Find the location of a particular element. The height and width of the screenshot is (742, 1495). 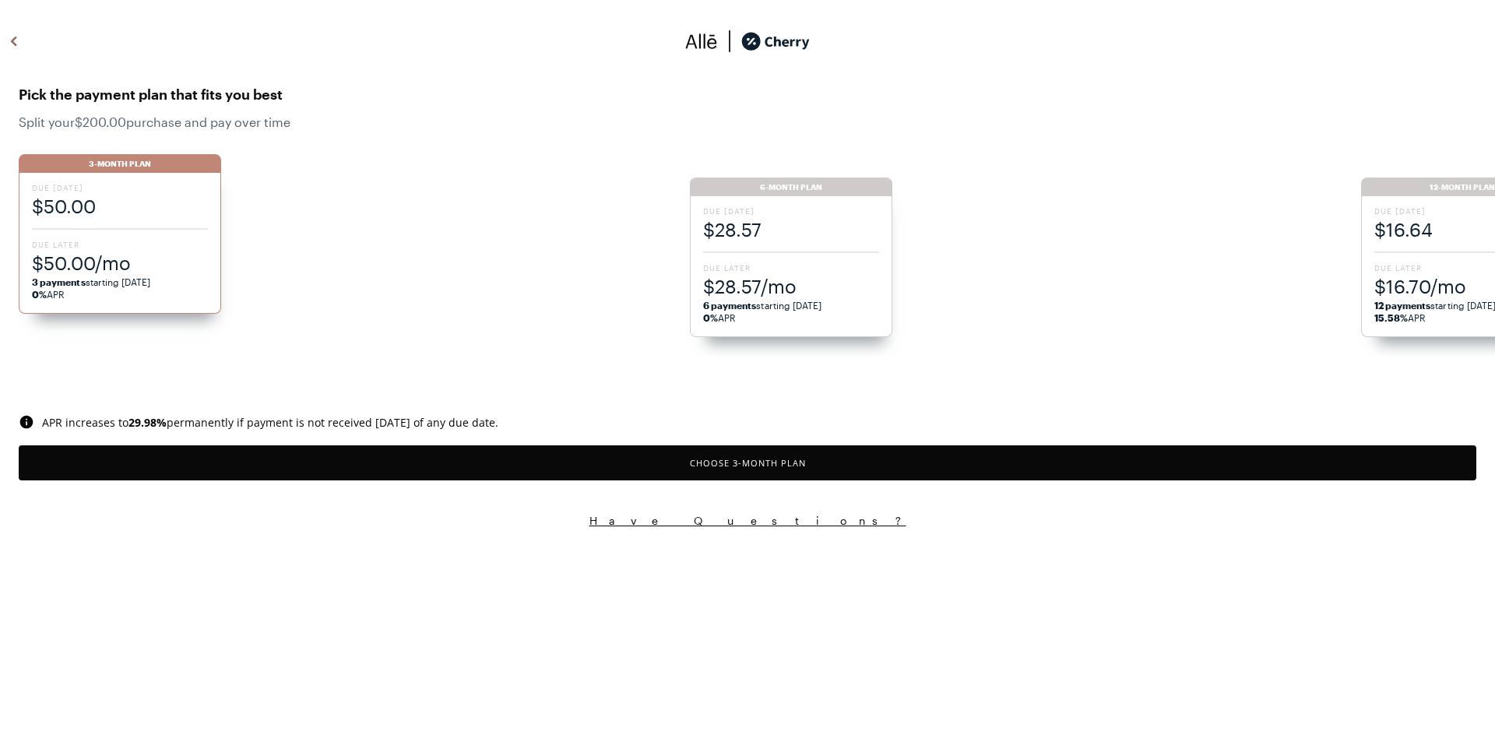

strong: 6 payments is located at coordinates (729, 305).